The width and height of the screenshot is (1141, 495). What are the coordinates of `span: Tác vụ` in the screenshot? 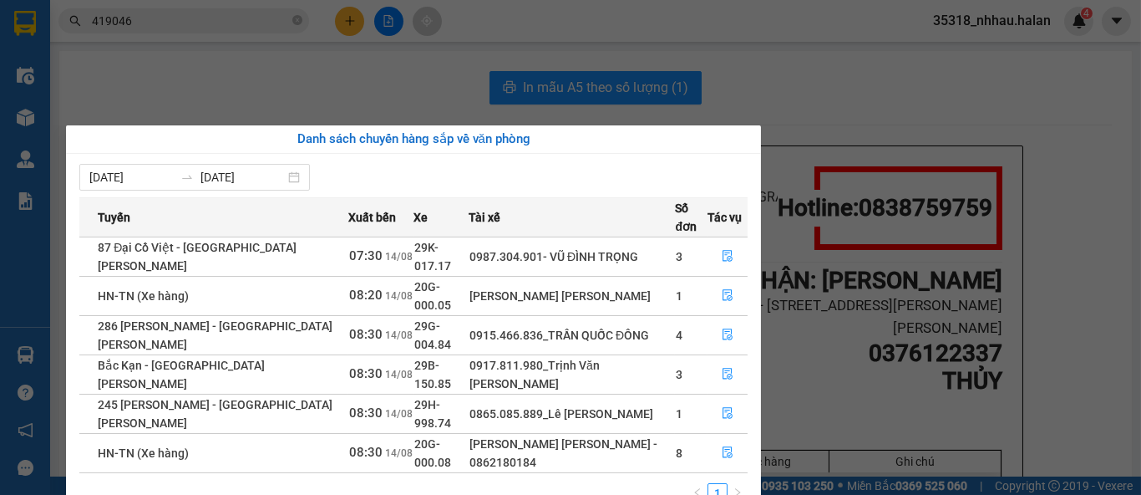 It's located at (724, 217).